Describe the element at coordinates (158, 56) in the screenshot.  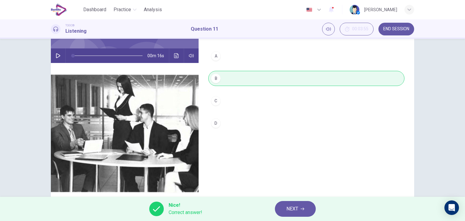
I see `span: 00m 16s` at that location.